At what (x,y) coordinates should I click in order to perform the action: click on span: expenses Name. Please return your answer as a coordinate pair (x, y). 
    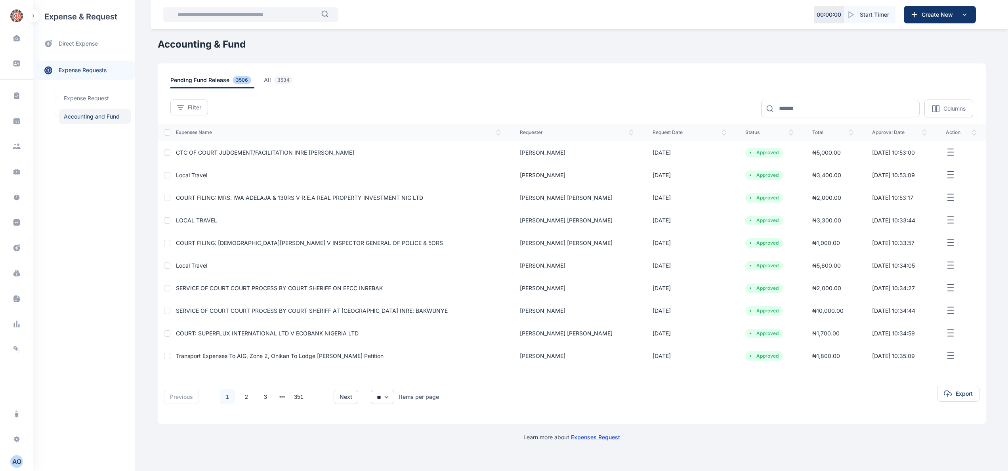
    Looking at the image, I should click on (338, 132).